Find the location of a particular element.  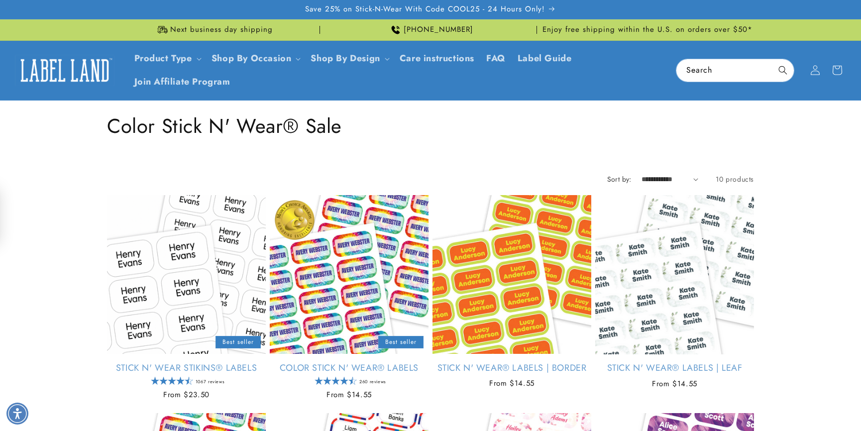

span: Join Affiliate Program is located at coordinates (182, 82).